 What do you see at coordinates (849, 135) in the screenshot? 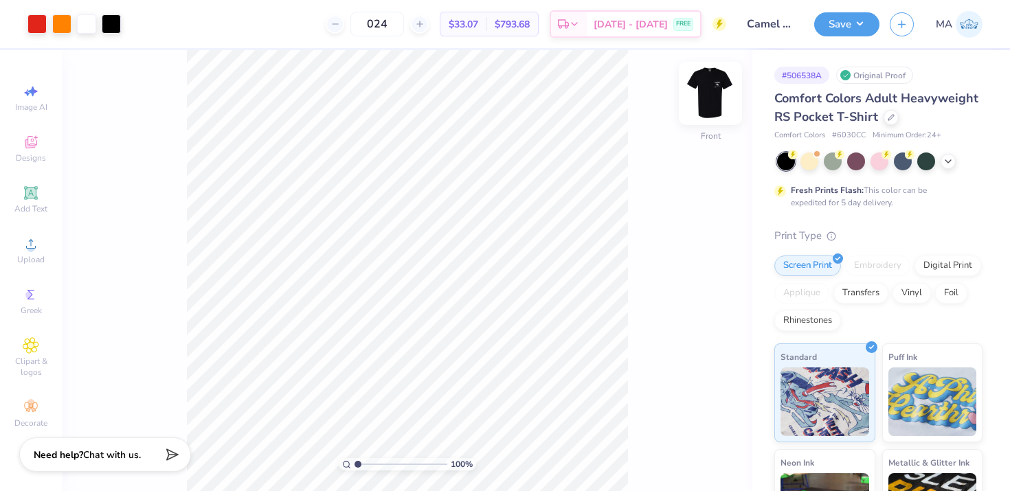
I see `span: # 6030CC` at bounding box center [849, 135].